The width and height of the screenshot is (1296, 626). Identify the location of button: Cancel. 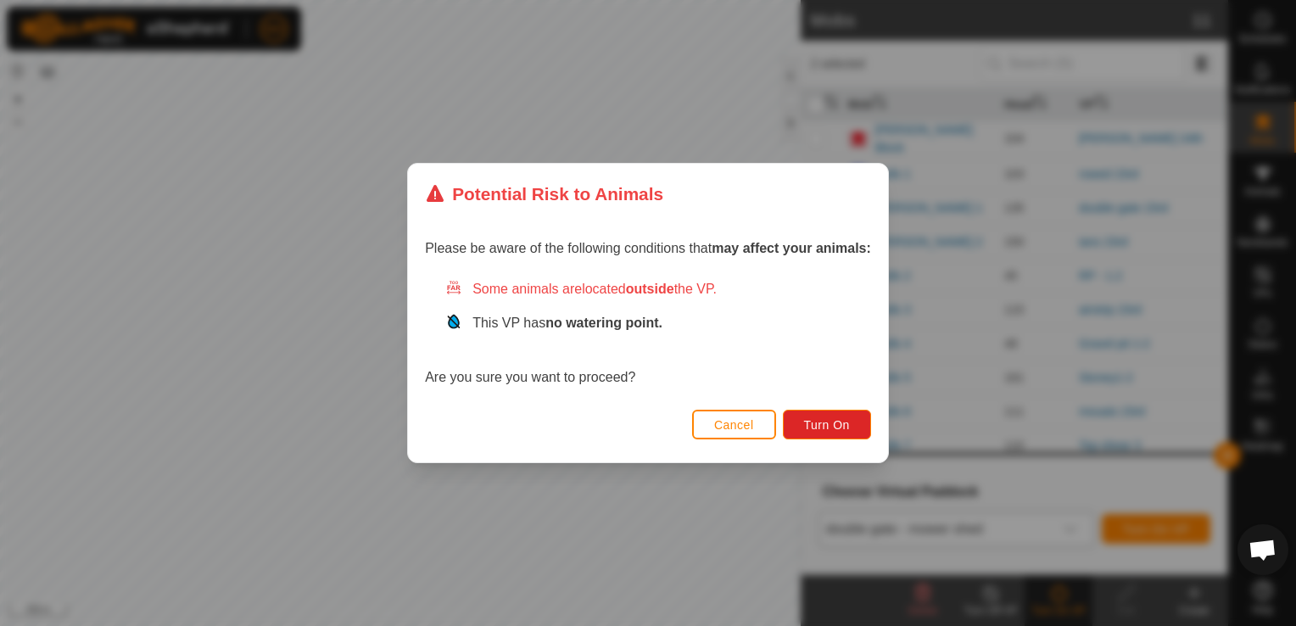
(733, 424).